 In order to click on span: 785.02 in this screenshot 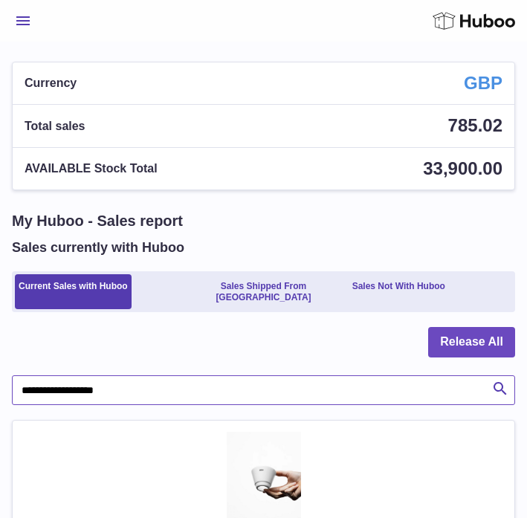, I will do `click(475, 125)`.